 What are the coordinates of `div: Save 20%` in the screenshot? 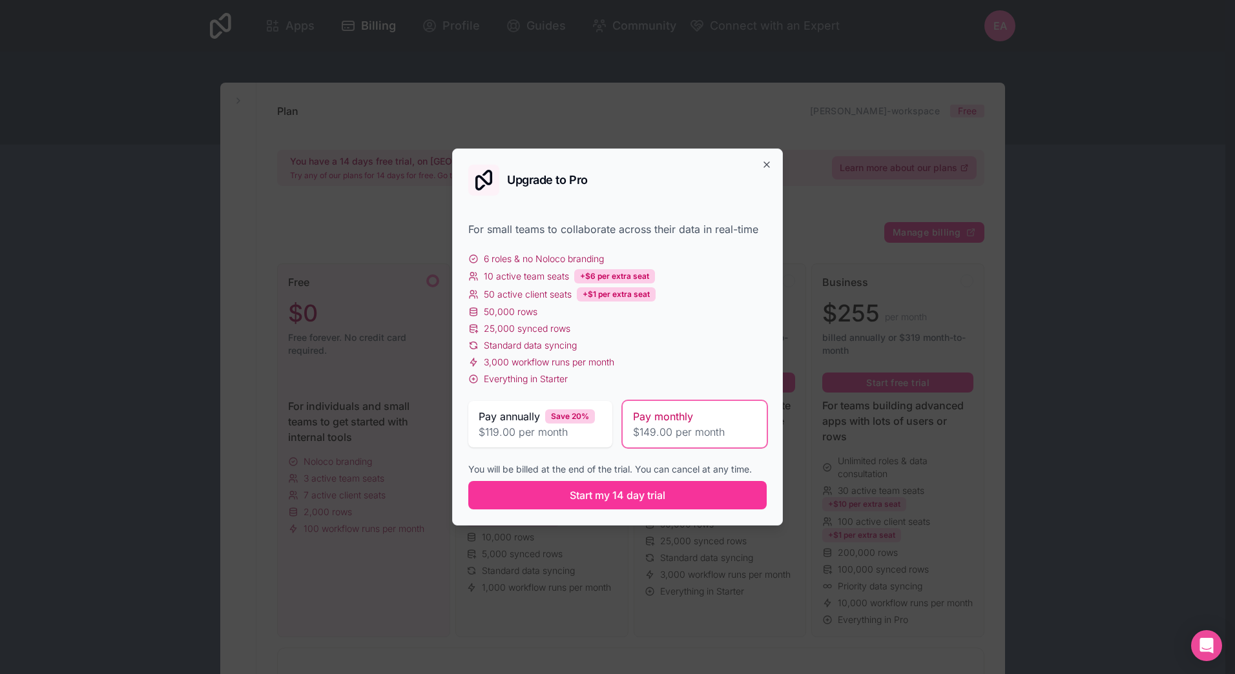 It's located at (570, 417).